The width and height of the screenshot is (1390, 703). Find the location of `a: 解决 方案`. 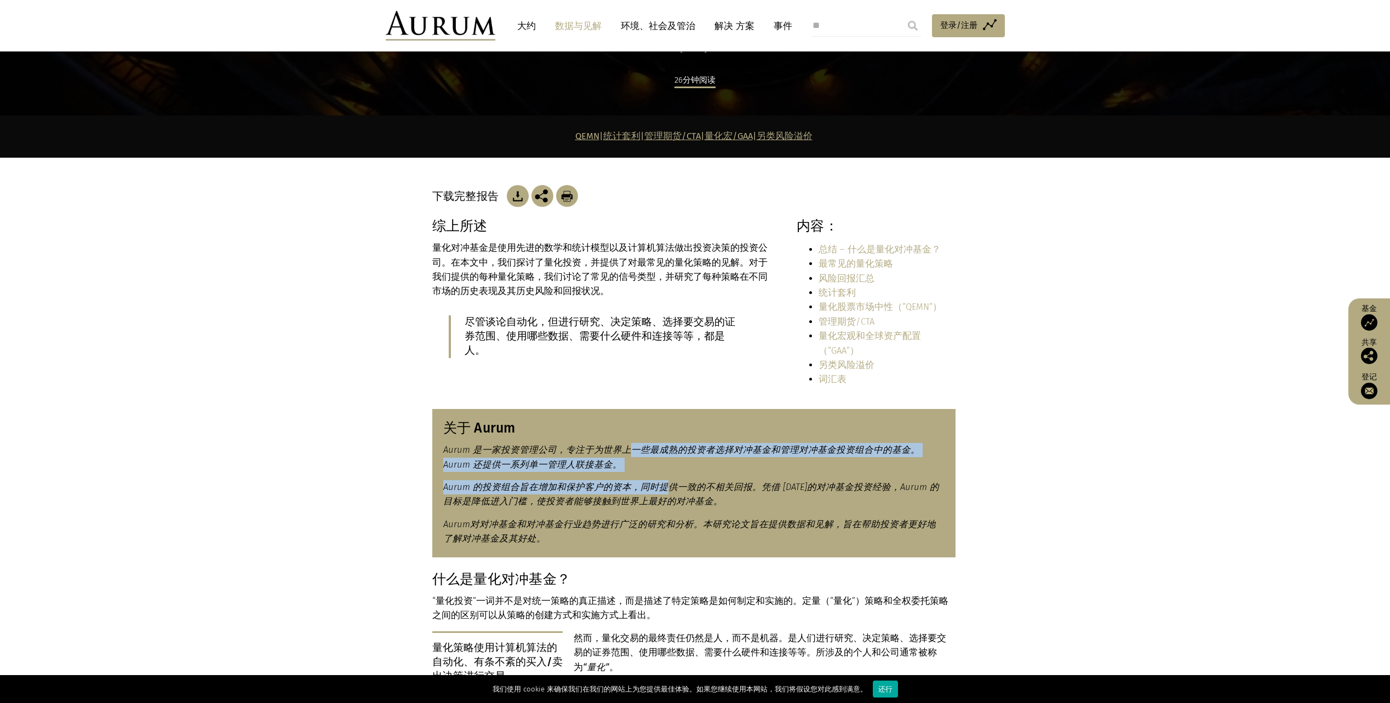

a: 解决 方案 is located at coordinates (734, 26).